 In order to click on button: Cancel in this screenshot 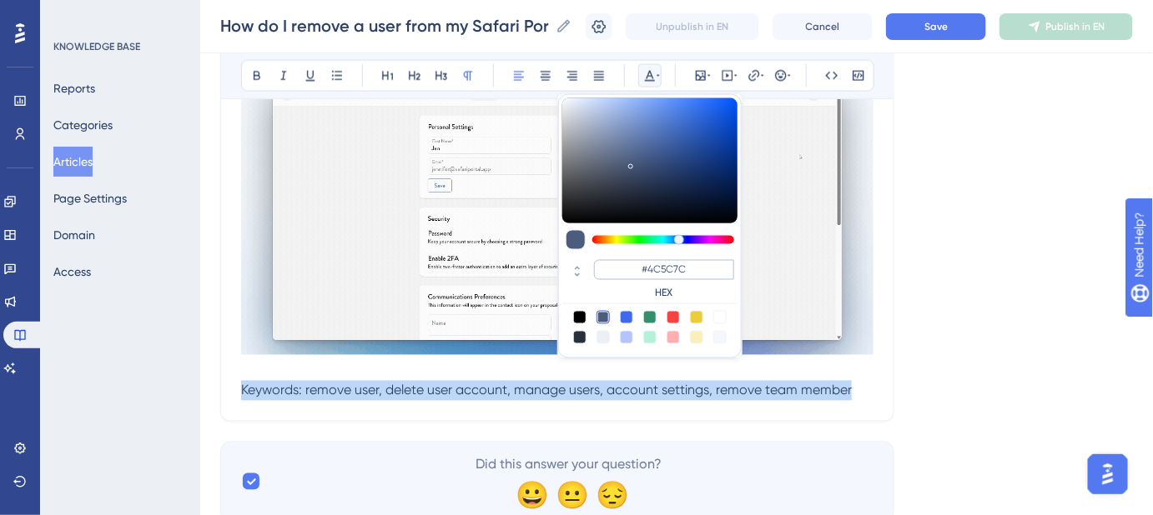, I will do `click(822, 27)`.